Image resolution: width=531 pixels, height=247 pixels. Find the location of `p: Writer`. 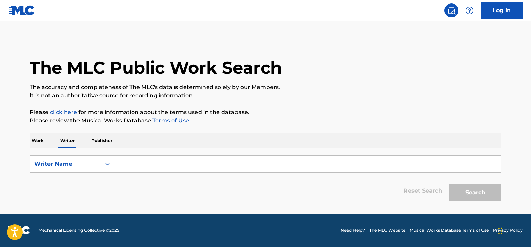

p: Writer is located at coordinates (67, 141).